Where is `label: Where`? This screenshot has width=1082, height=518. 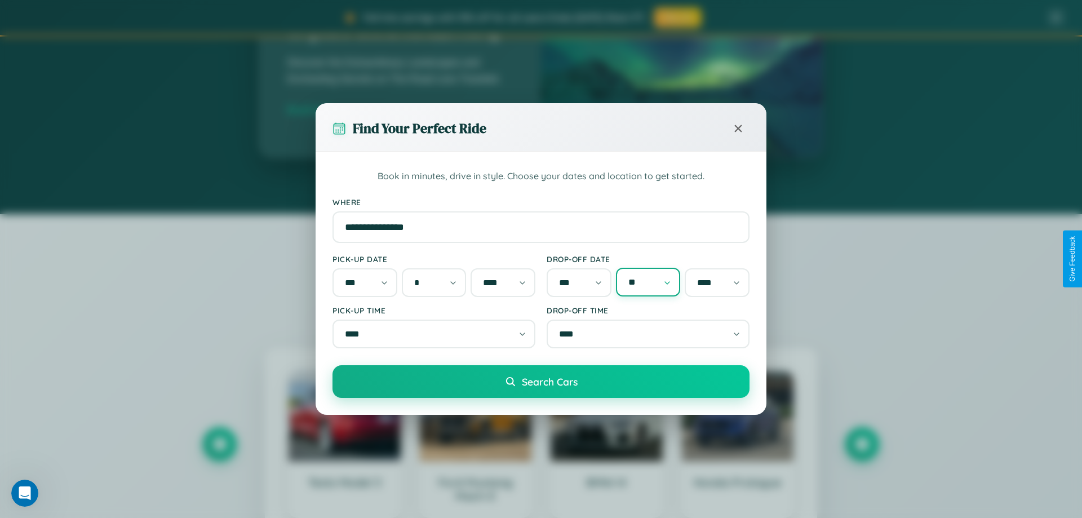 label: Where is located at coordinates (541, 202).